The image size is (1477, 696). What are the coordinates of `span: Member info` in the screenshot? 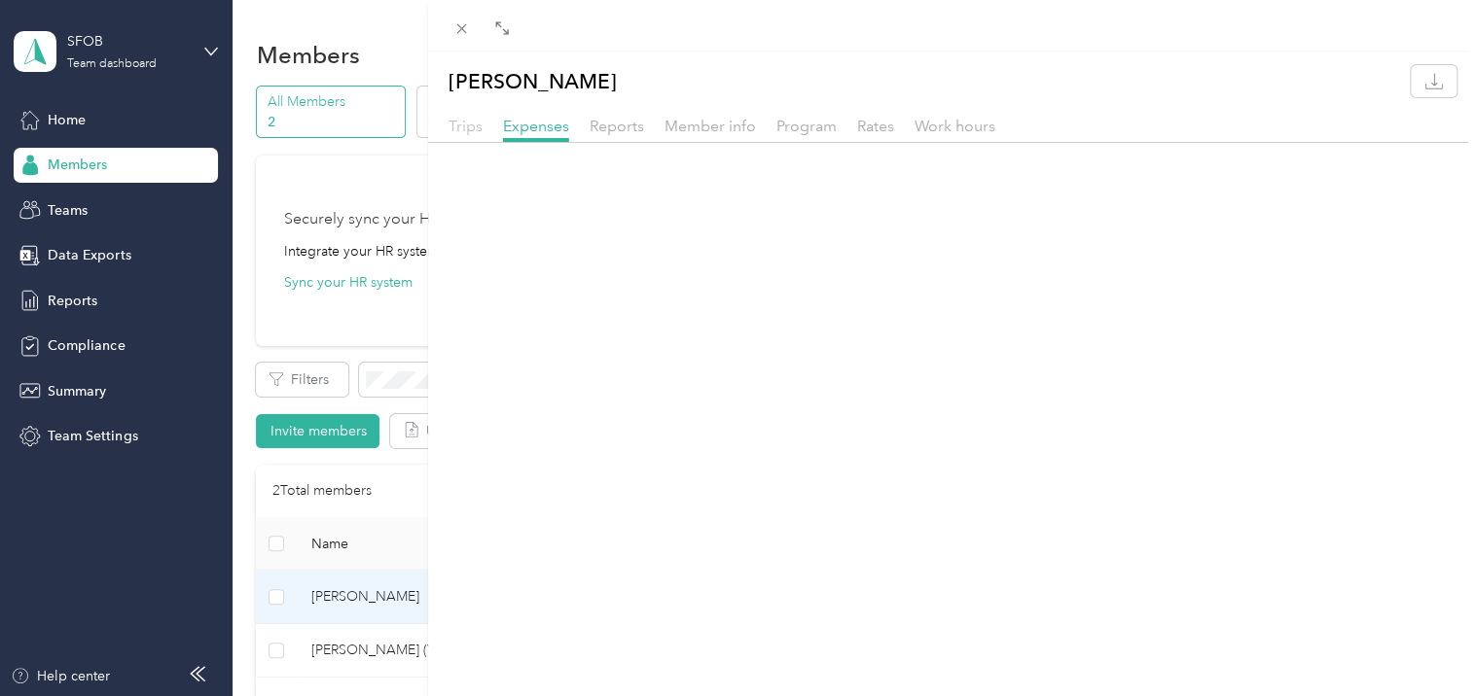 It's located at (710, 125).